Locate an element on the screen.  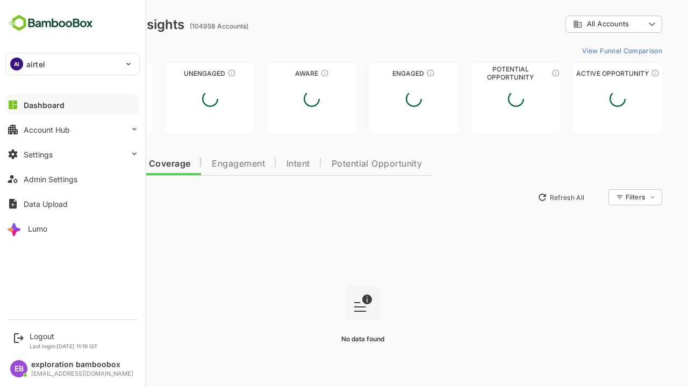
span: No data found is located at coordinates (325, 339).